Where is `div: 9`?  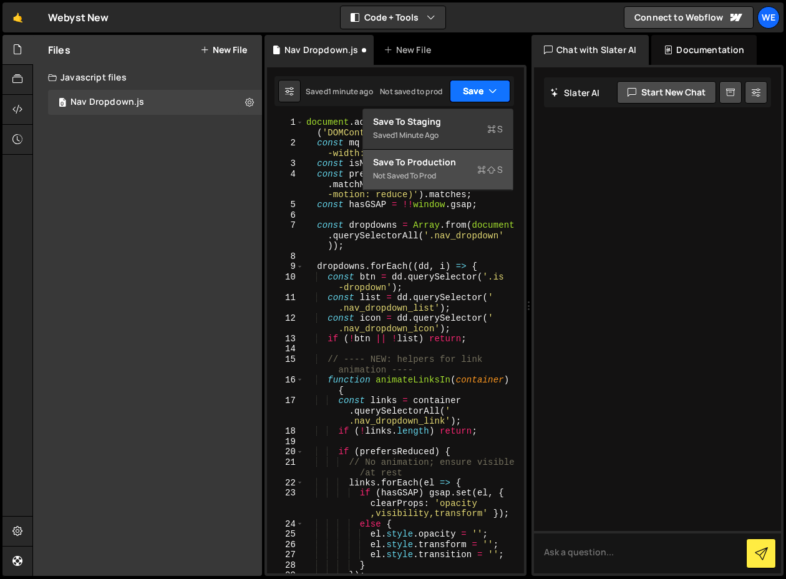 div: 9 is located at coordinates (285, 267).